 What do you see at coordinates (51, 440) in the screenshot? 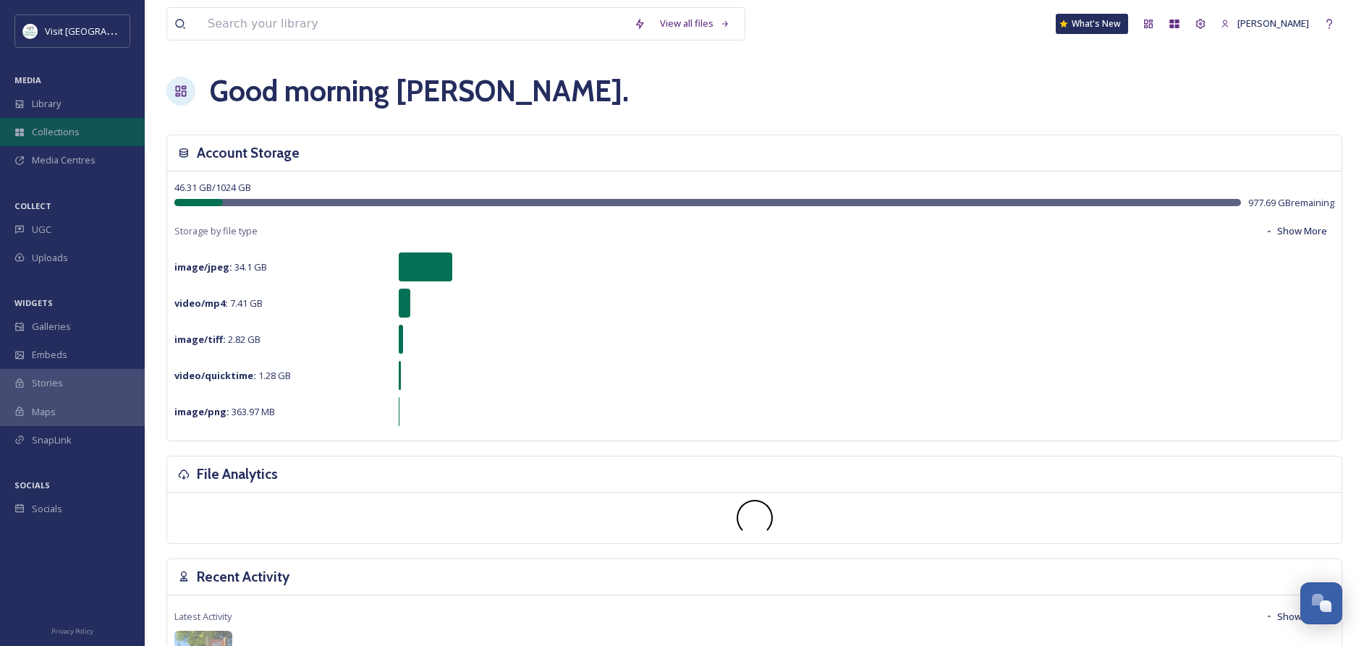
I see `span: SnapLink` at bounding box center [51, 440].